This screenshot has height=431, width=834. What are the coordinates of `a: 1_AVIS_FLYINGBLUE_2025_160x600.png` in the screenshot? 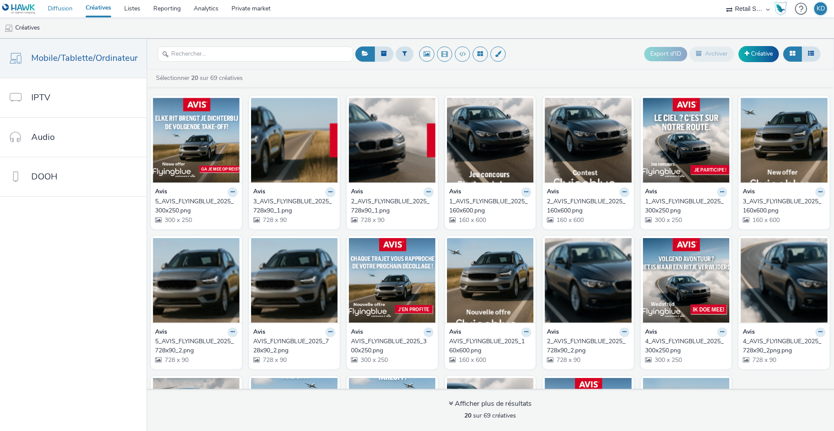 It's located at (491, 206).